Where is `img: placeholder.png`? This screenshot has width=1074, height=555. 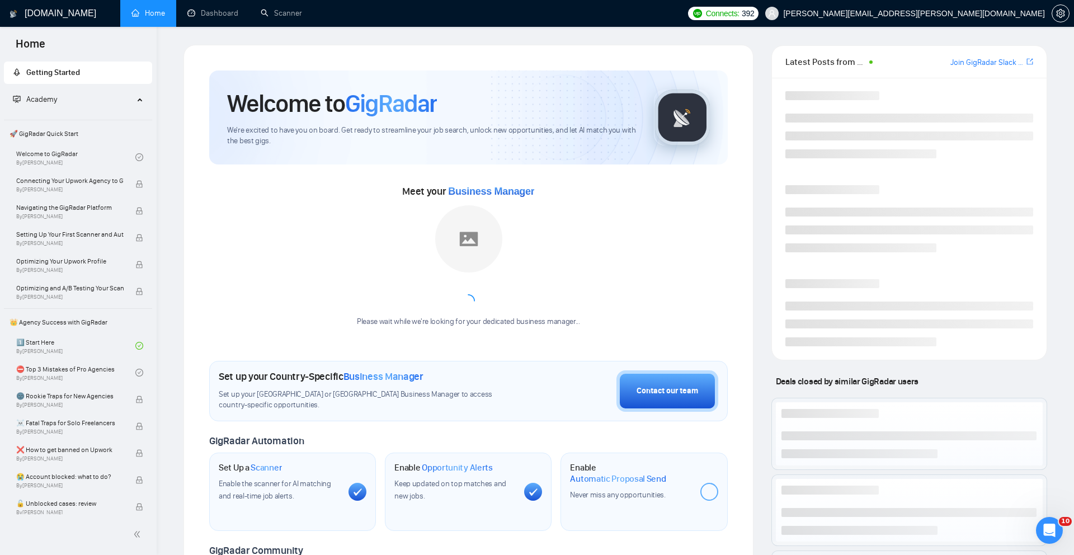 img: placeholder.png is located at coordinates (469, 239).